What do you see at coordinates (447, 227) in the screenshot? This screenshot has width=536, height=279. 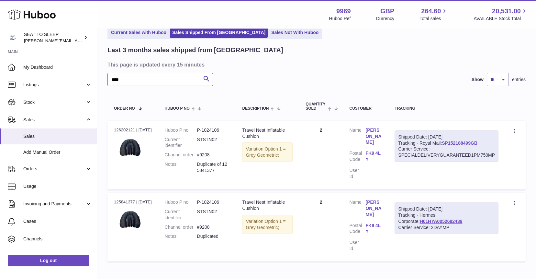 I see `div: Carrier Service: 2DAYMP` at bounding box center [447, 227].